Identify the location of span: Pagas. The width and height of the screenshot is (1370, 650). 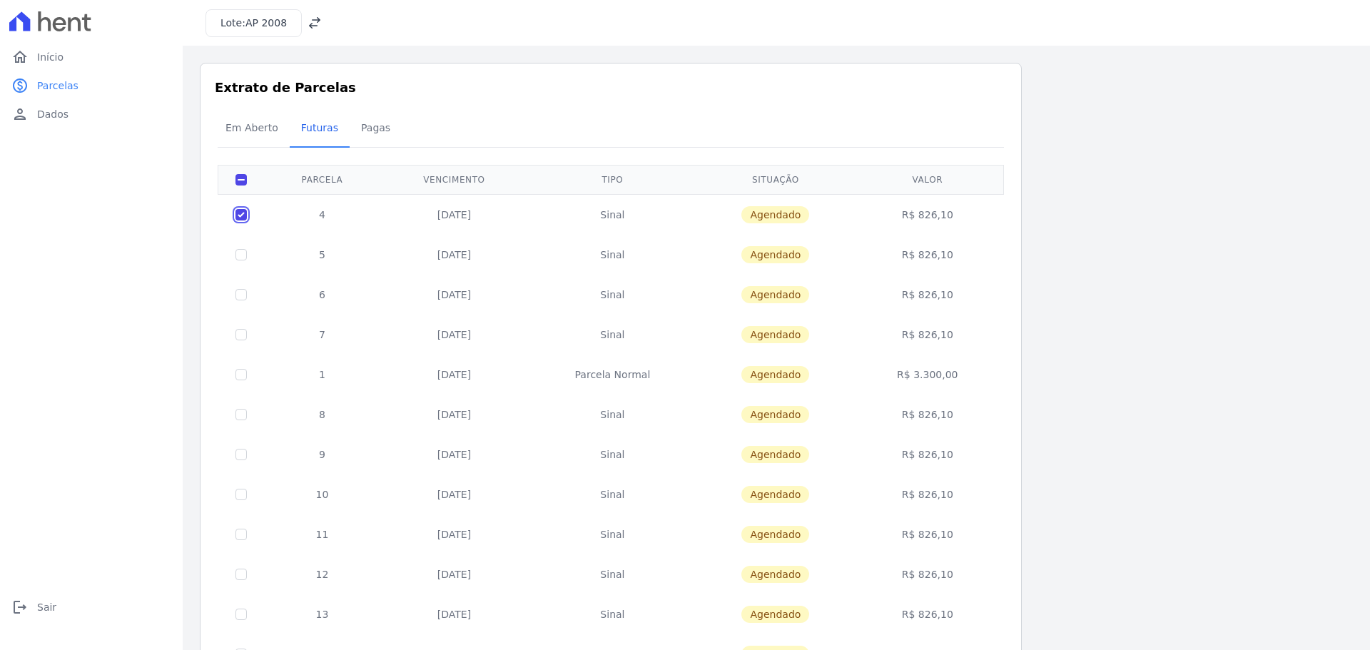
(375, 128).